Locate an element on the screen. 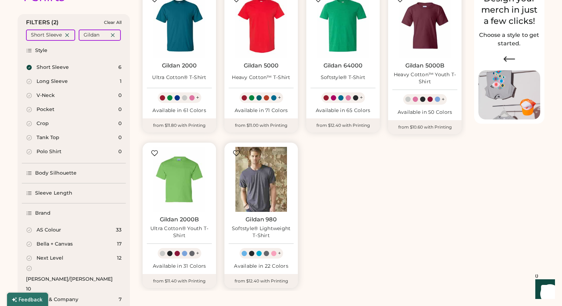 Image resolution: width=562 pixels, height=306 pixels. a: Gildan 980 is located at coordinates (261, 220).